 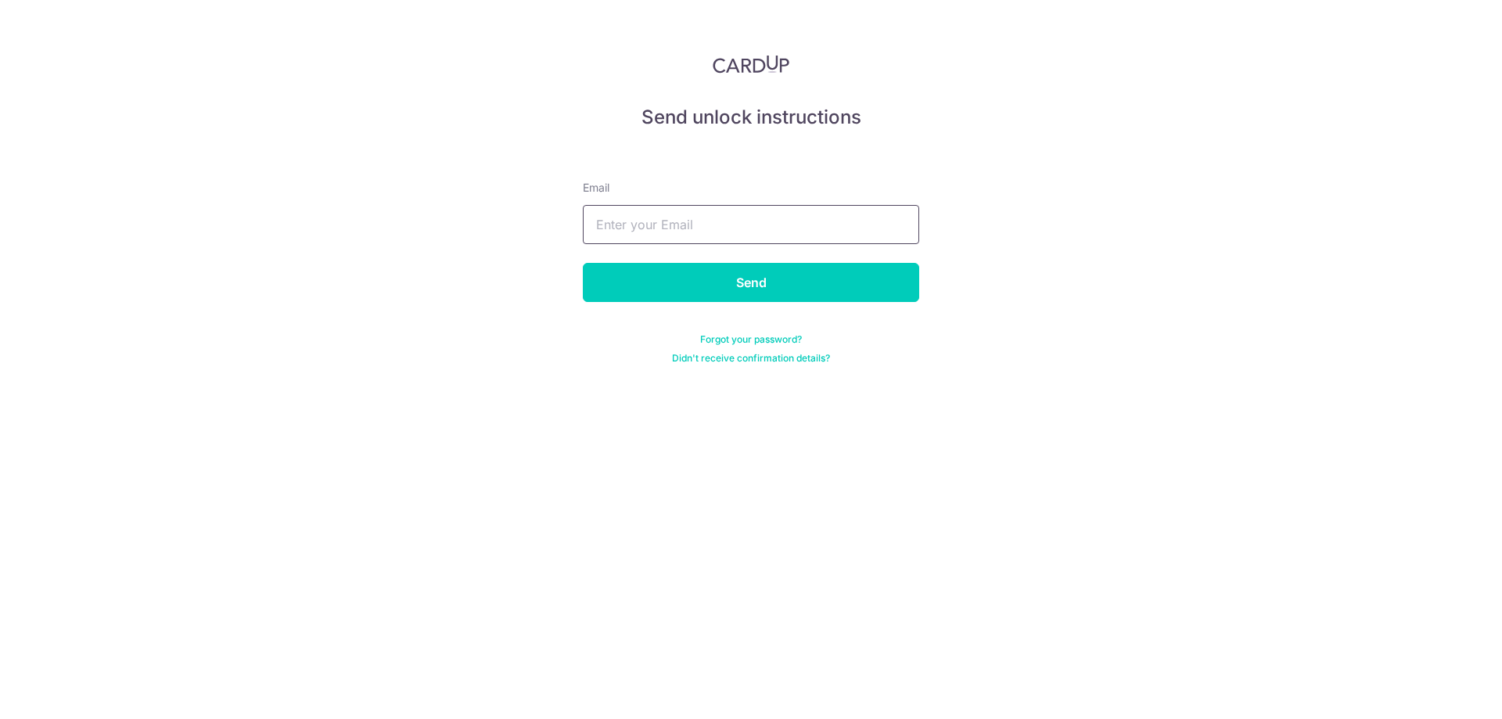 What do you see at coordinates (751, 340) in the screenshot?
I see `a: Forgot your password?` at bounding box center [751, 340].